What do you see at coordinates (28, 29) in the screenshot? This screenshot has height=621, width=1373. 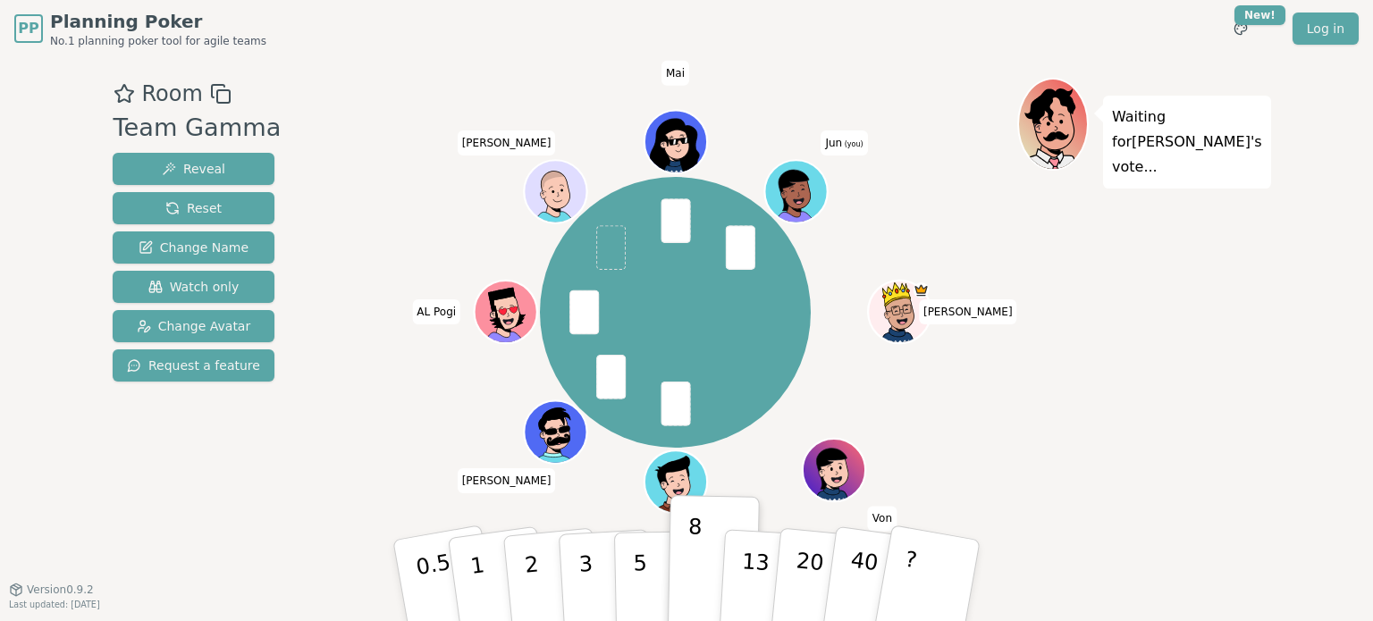 I see `span: PP` at bounding box center [28, 29].